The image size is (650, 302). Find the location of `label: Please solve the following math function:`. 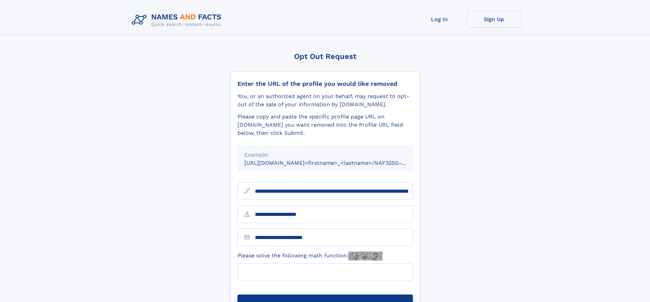

label: Please solve the following math function: is located at coordinates (310, 256).